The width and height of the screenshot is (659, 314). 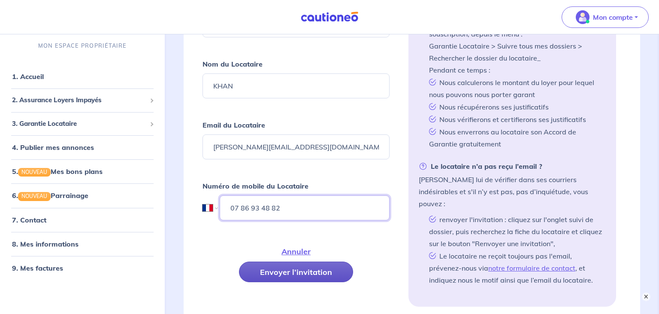 I want to click on button: Envoyer l’invitation, so click(x=296, y=272).